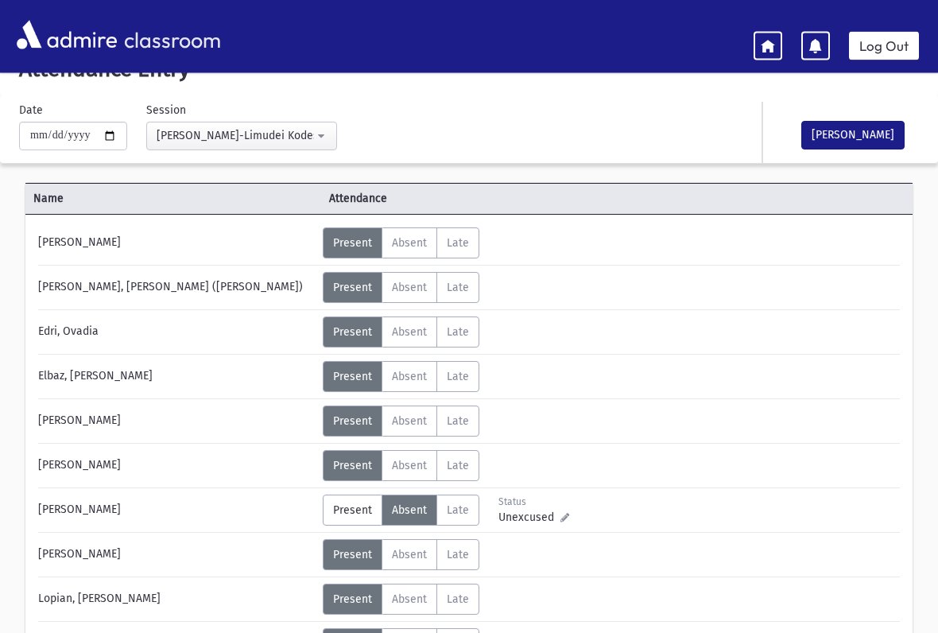 This screenshot has width=938, height=633. What do you see at coordinates (529, 517) in the screenshot?
I see `span: Unexcused` at bounding box center [529, 517].